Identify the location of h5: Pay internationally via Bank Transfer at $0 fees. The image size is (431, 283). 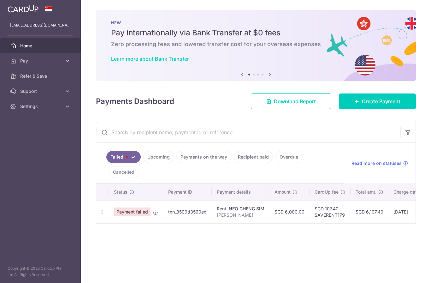
(256, 33).